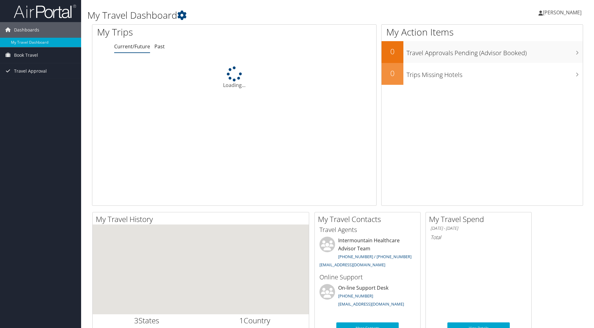  Describe the element at coordinates (45, 11) in the screenshot. I see `img: airportal-logo.png` at that location.